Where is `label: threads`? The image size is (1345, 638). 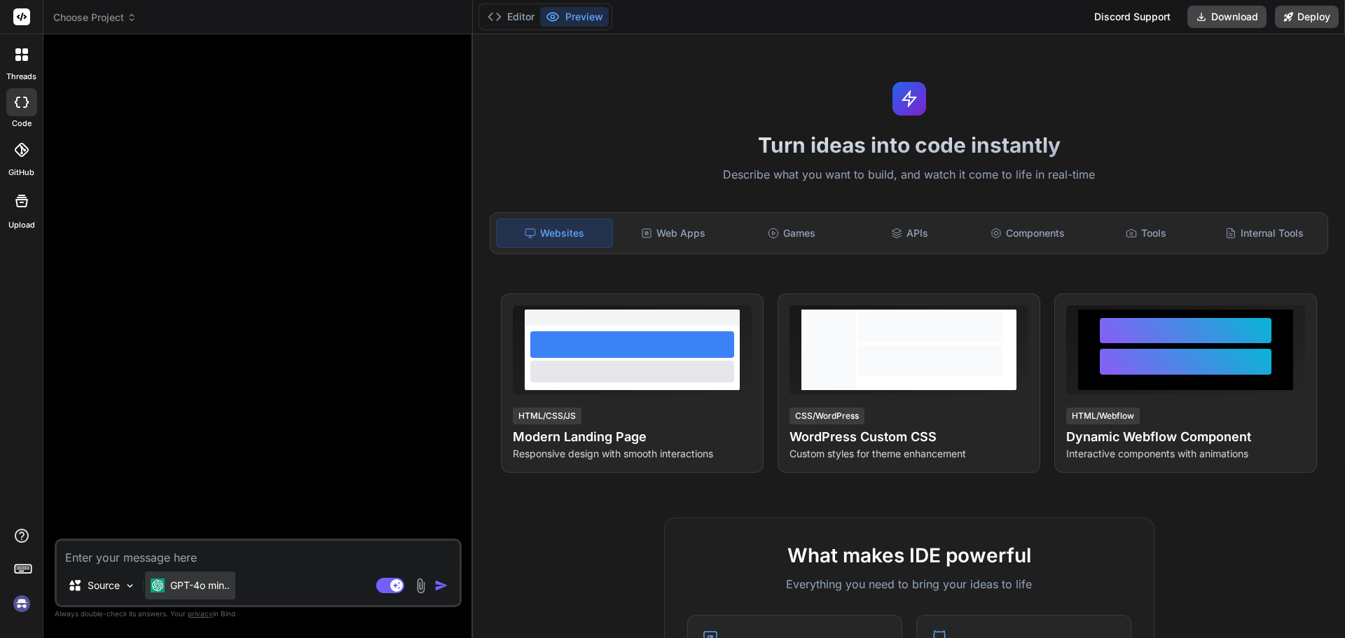 label: threads is located at coordinates (21, 76).